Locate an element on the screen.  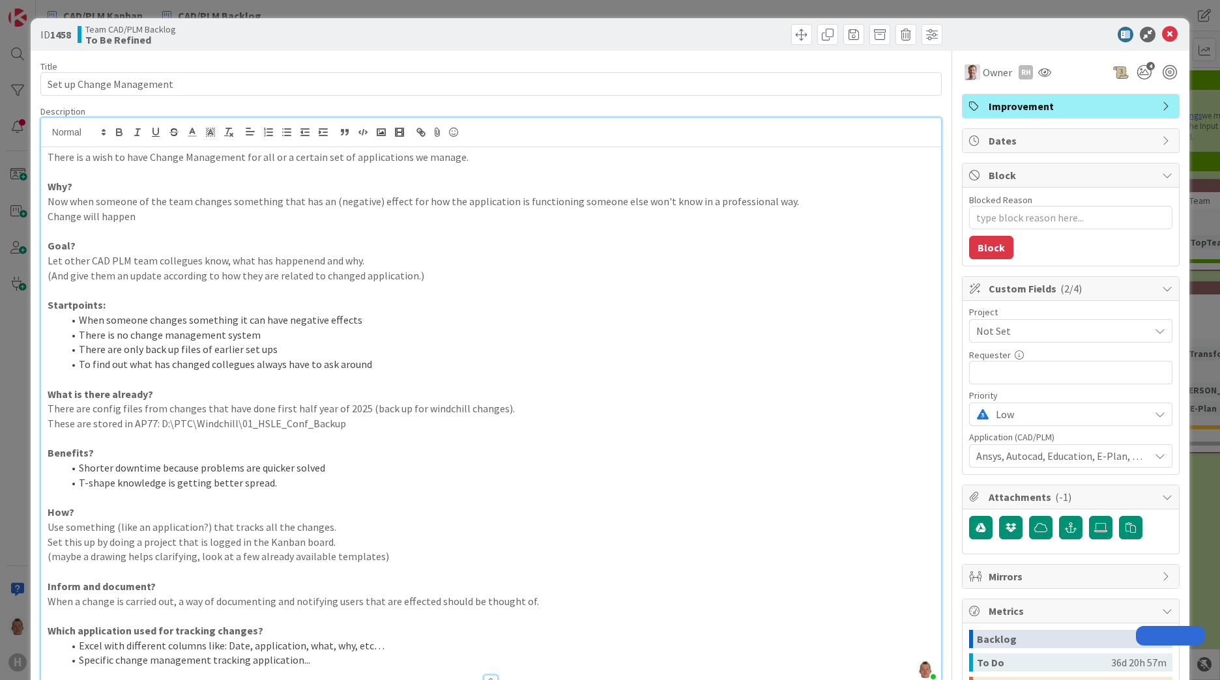
input: type card name here... is located at coordinates (491, 84).